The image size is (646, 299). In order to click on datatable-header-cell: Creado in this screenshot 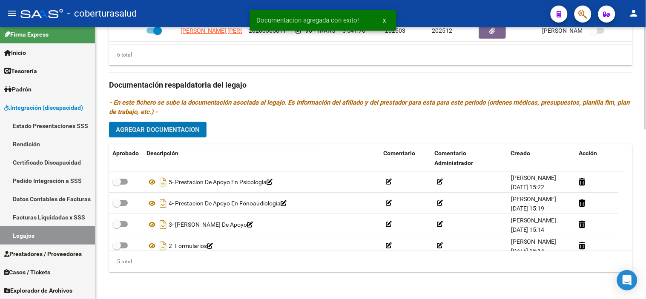, I will do `click(541, 158)`.